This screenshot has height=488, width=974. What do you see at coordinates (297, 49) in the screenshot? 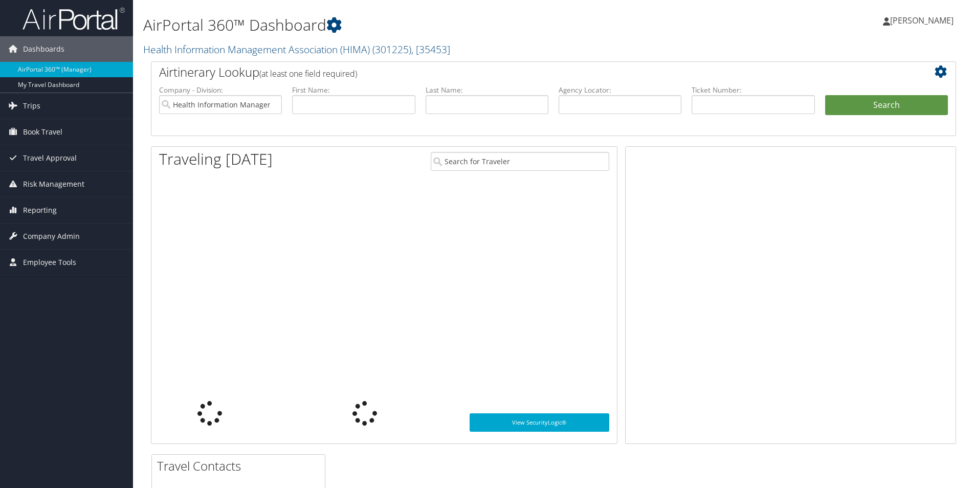
I see `a: Health Information Management Association (HIMA)` at bounding box center [297, 49].